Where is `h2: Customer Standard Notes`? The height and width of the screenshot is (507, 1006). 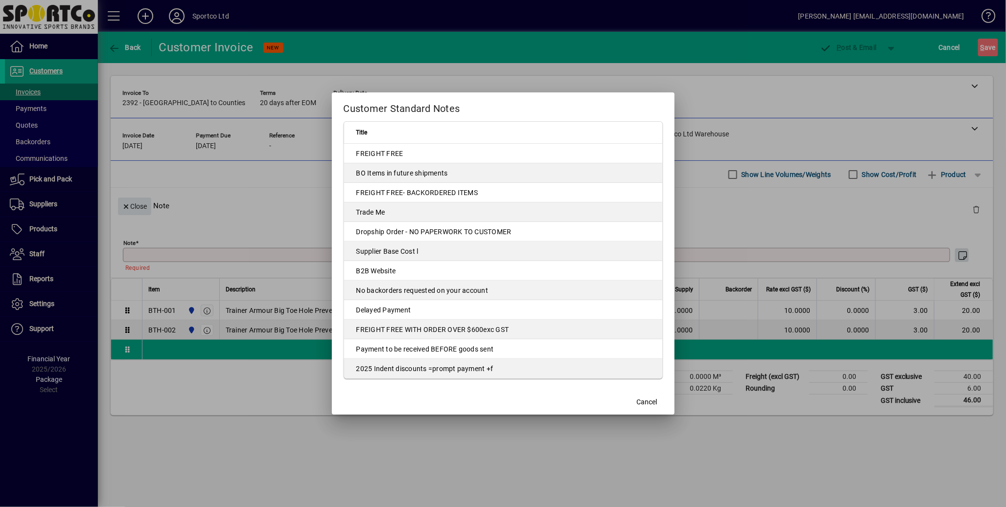
h2: Customer Standard Notes is located at coordinates (503, 107).